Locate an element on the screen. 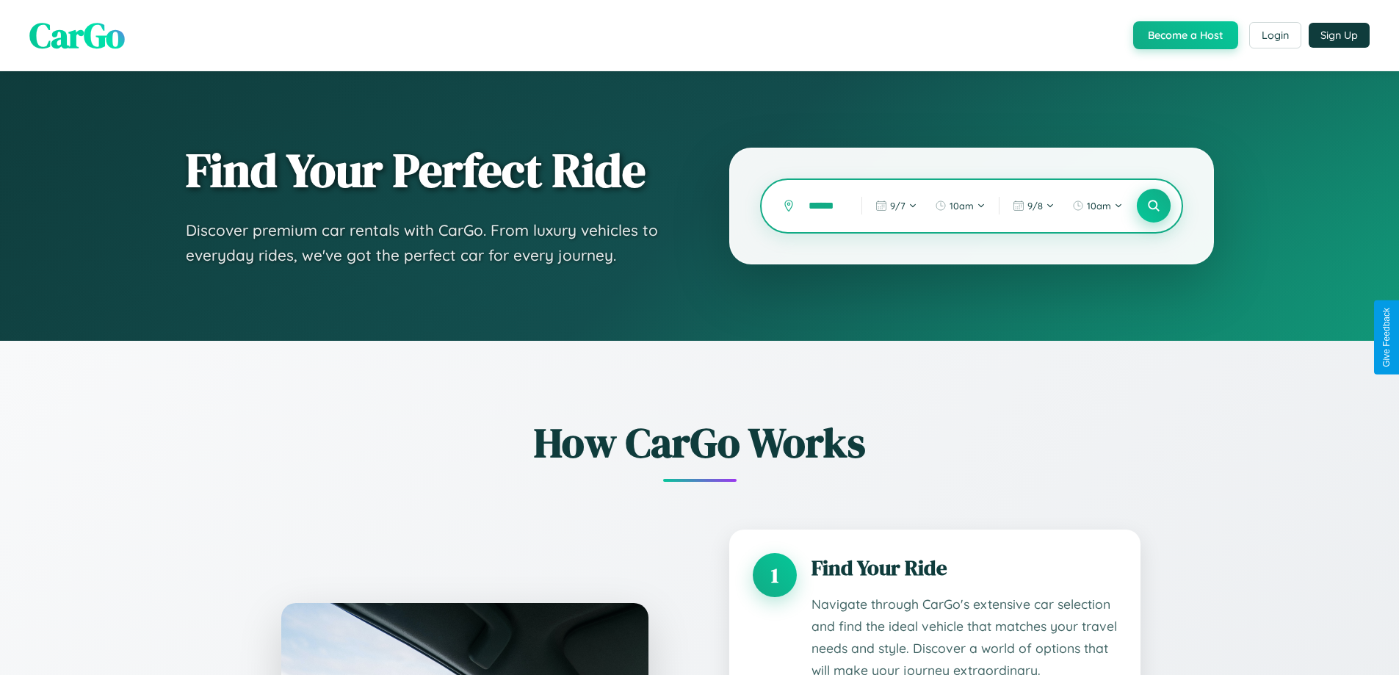  button: 9/8 is located at coordinates (1033, 206).